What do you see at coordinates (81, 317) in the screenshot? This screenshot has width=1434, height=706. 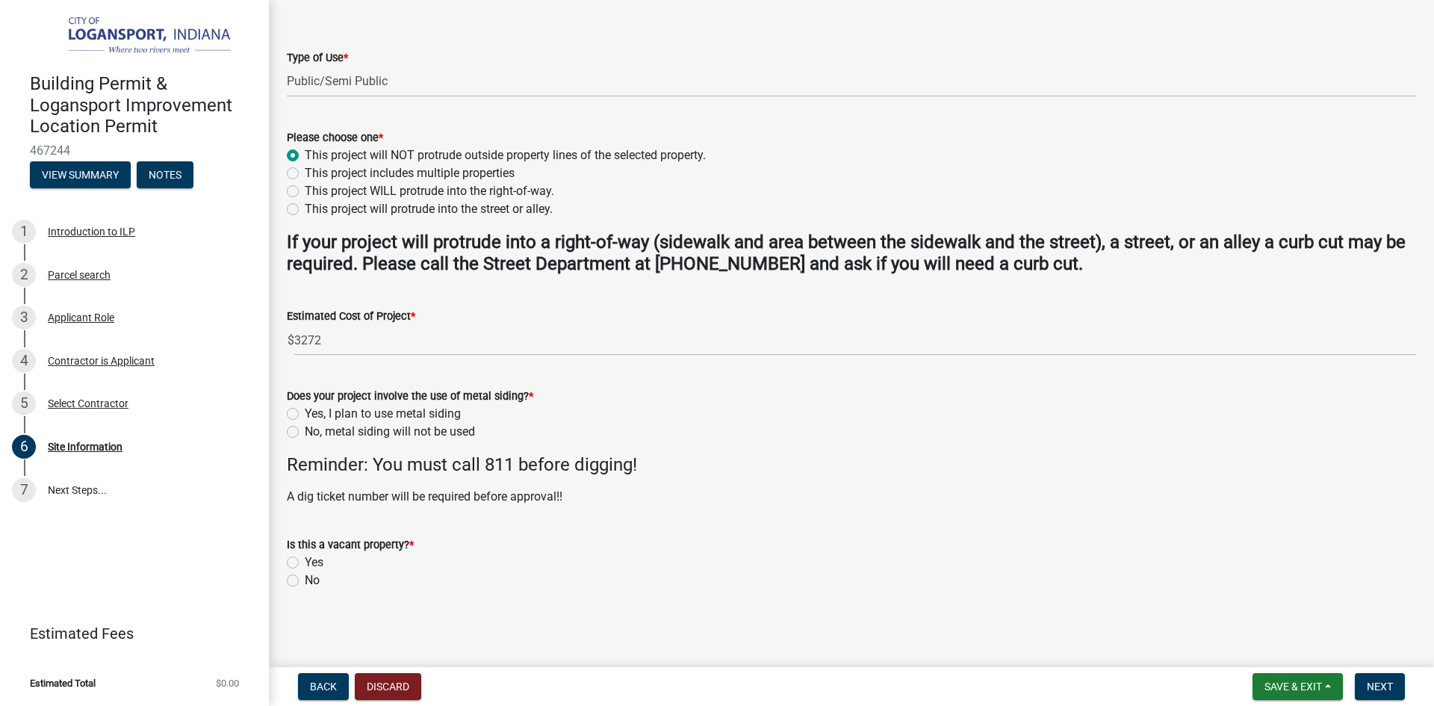 I see `div: Applicant Role` at bounding box center [81, 317].